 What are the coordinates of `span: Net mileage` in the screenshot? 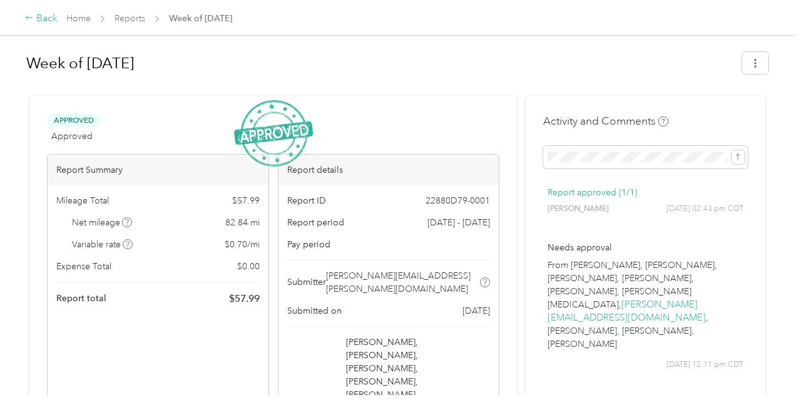 It's located at (102, 222).